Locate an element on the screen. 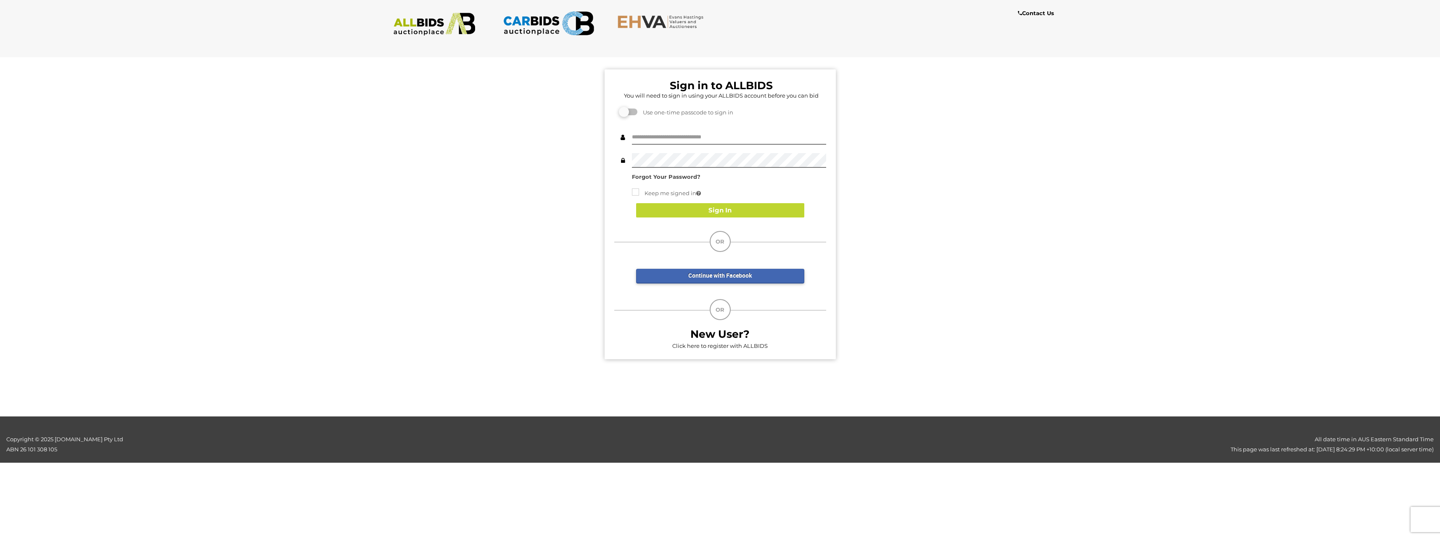 The image size is (1440, 538). h5: You will need to sign in using your ALLBIDS account before you can bid is located at coordinates (721, 95).